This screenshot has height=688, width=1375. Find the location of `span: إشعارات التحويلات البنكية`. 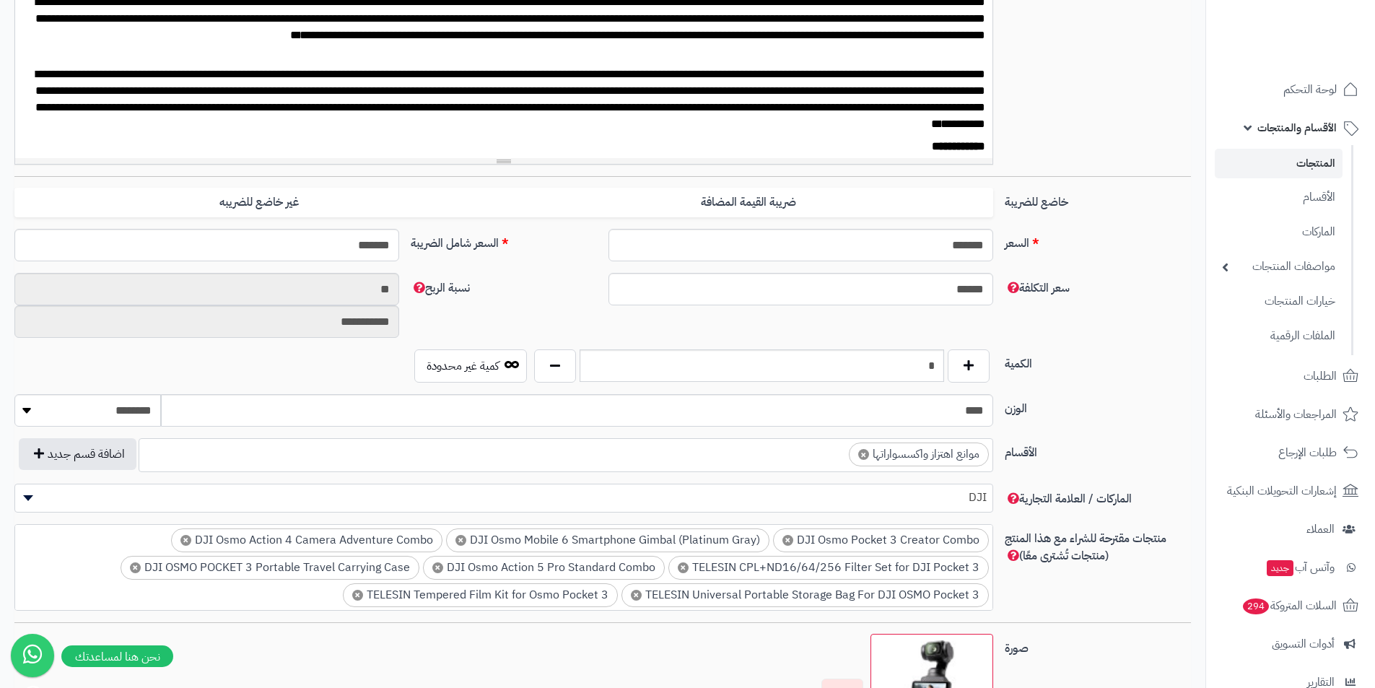

span: إشعارات التحويلات البنكية is located at coordinates (1282, 491).